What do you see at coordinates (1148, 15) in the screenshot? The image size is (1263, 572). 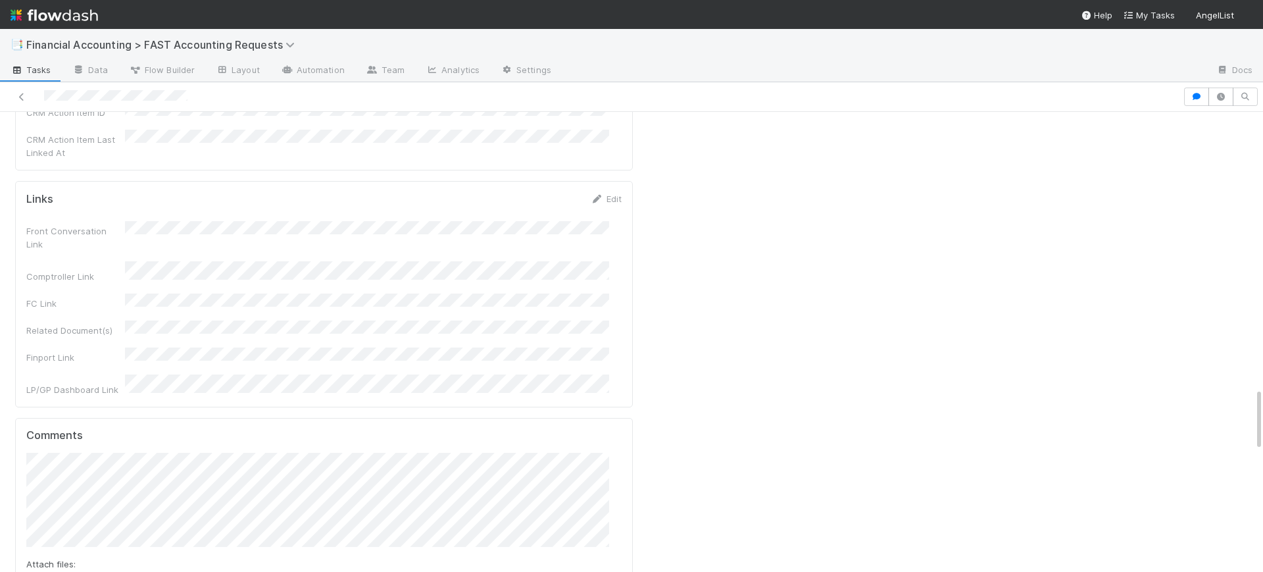 I see `span: My Tasks` at bounding box center [1148, 15].